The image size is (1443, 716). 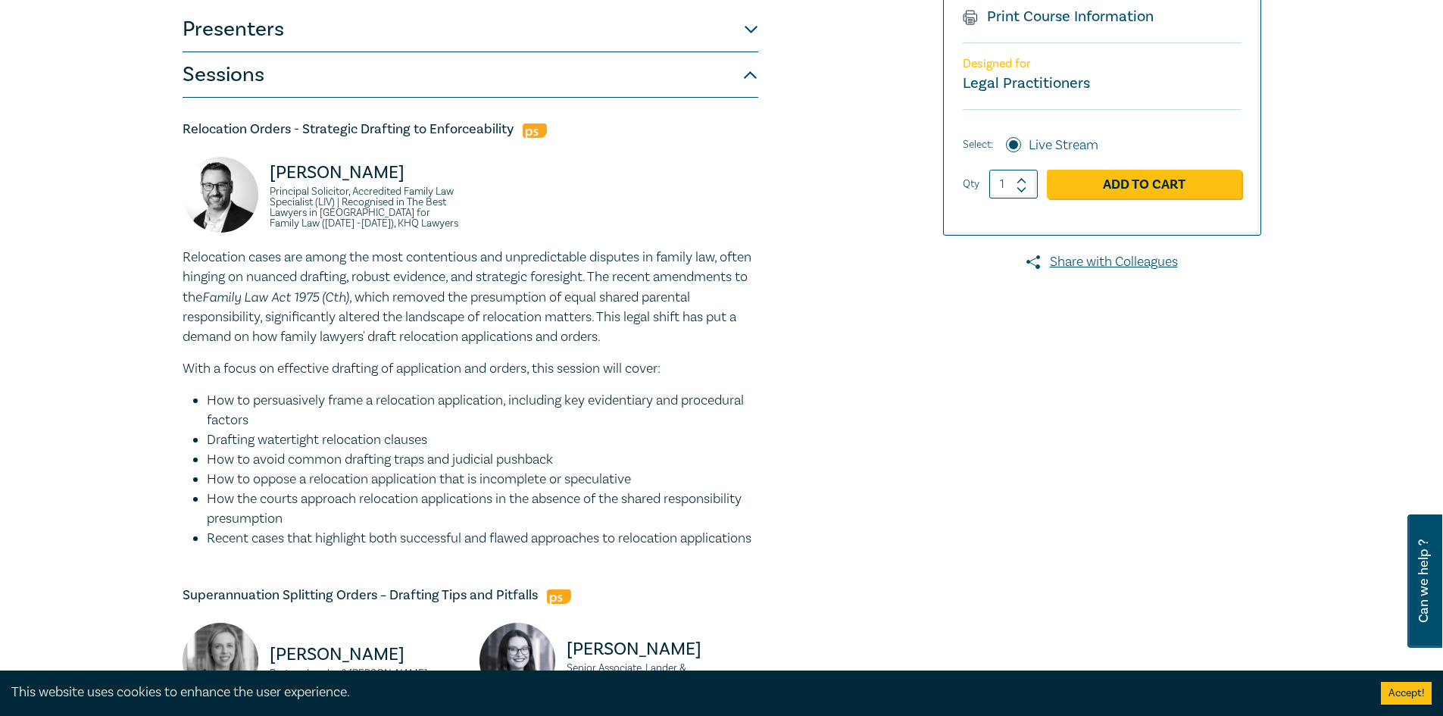 What do you see at coordinates (483, 440) in the screenshot?
I see `li: Drafting watertight relocation clauses` at bounding box center [483, 440].